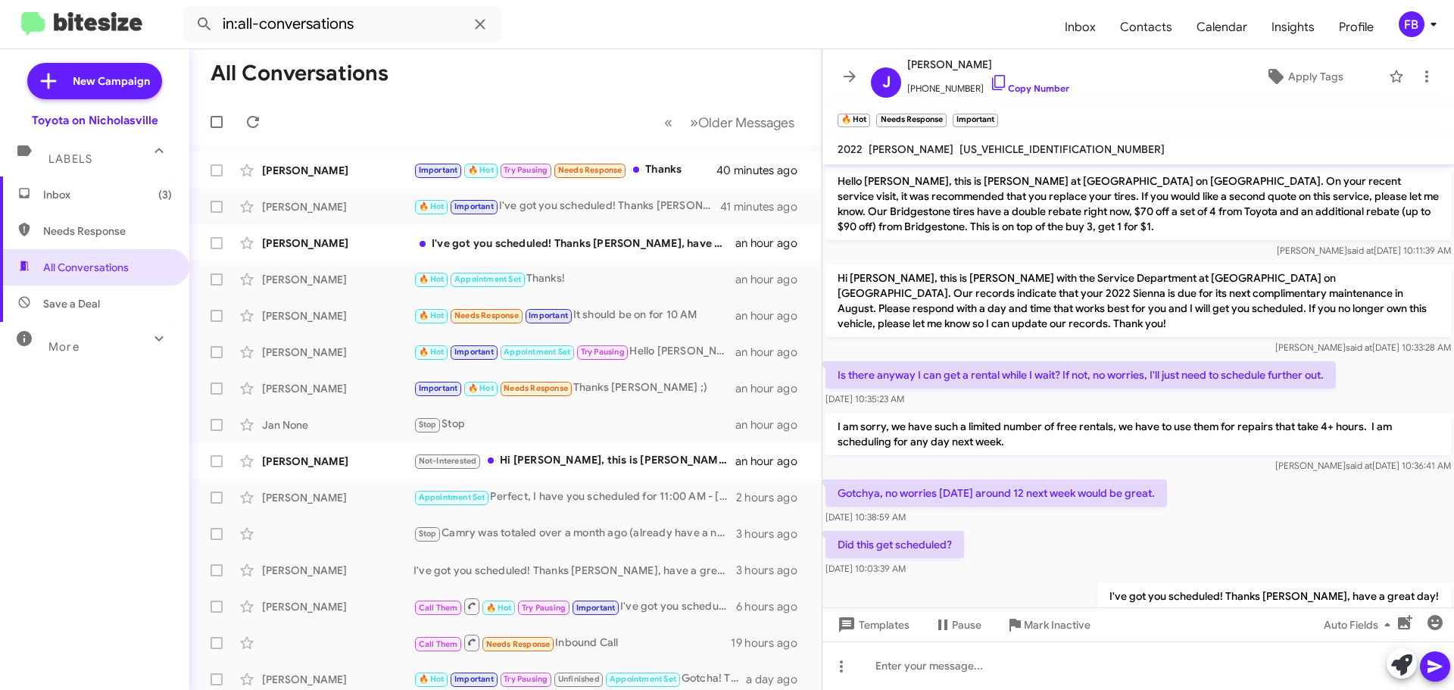  Describe the element at coordinates (1357, 27) in the screenshot. I see `span: Profile` at that location.